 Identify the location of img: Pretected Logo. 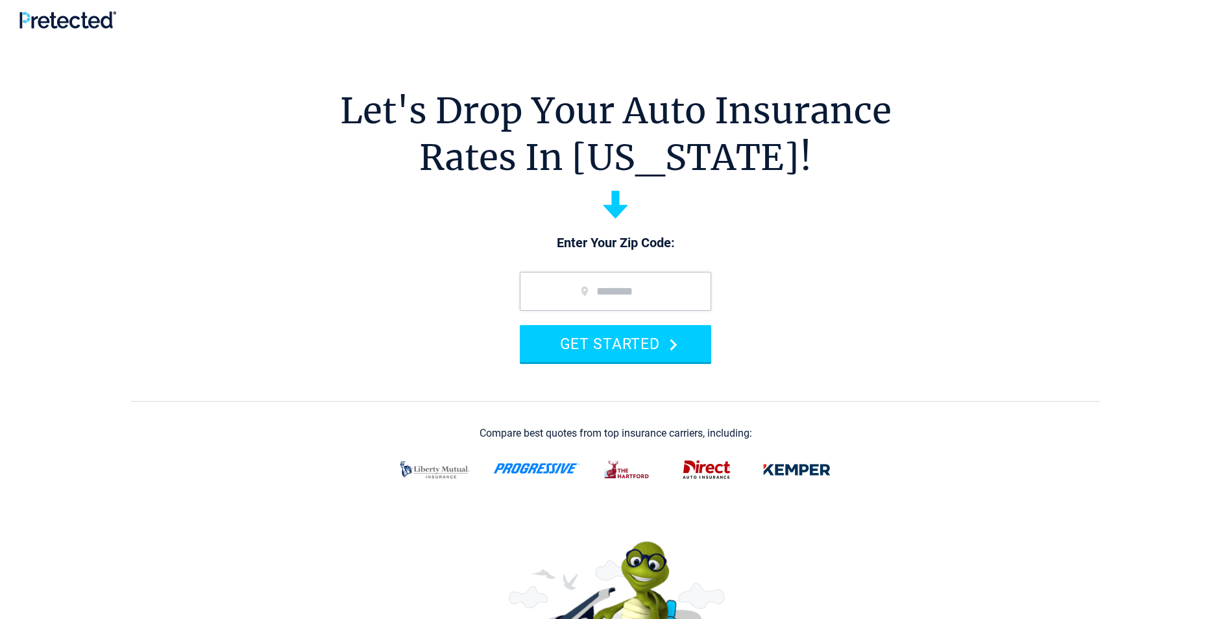
(67, 19).